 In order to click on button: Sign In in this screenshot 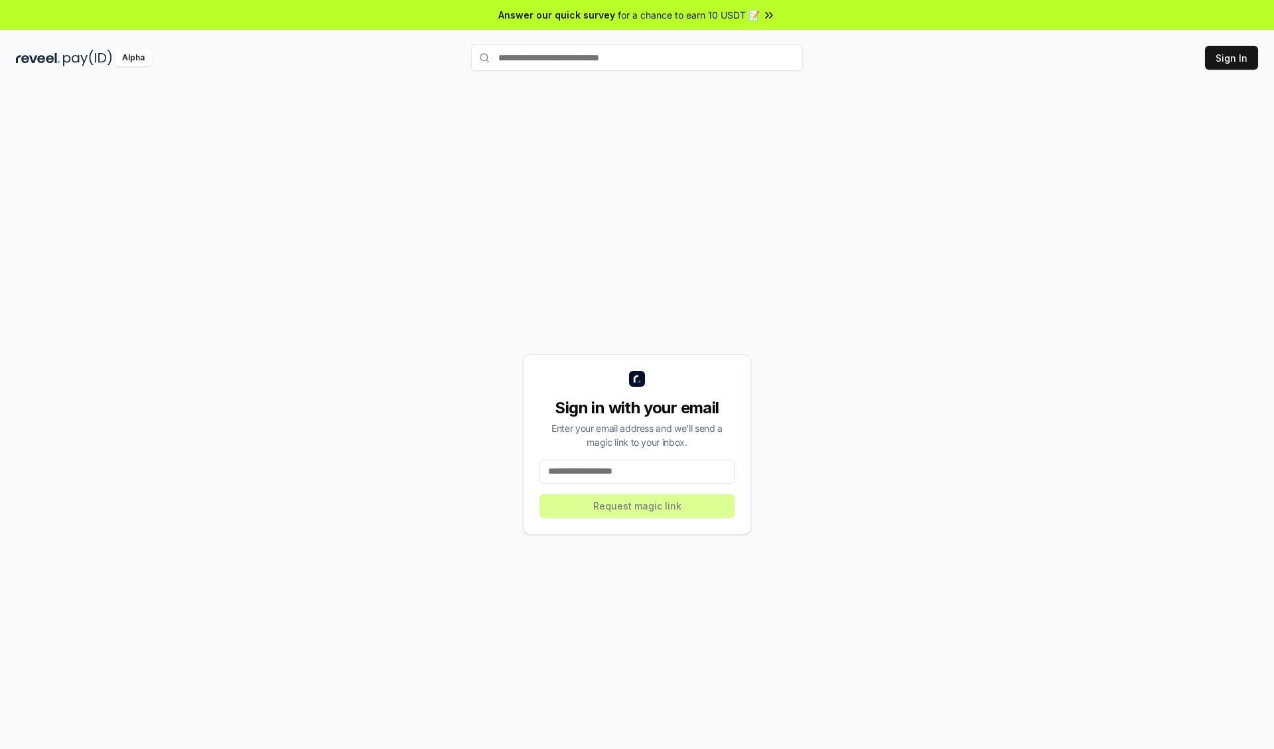, I will do `click(1232, 58)`.